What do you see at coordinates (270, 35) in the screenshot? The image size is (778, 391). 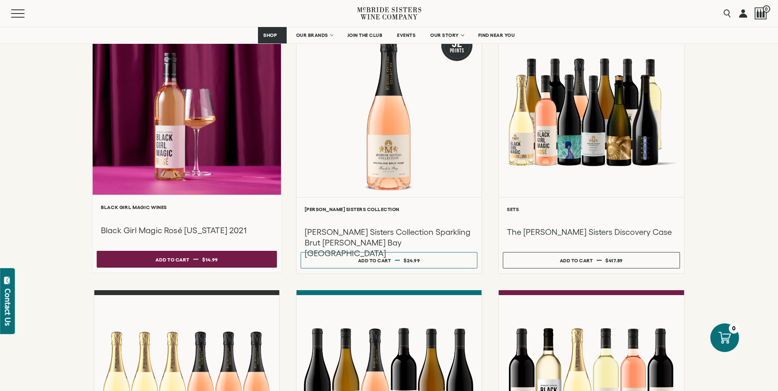 I see `span: SHOP` at bounding box center [270, 35].